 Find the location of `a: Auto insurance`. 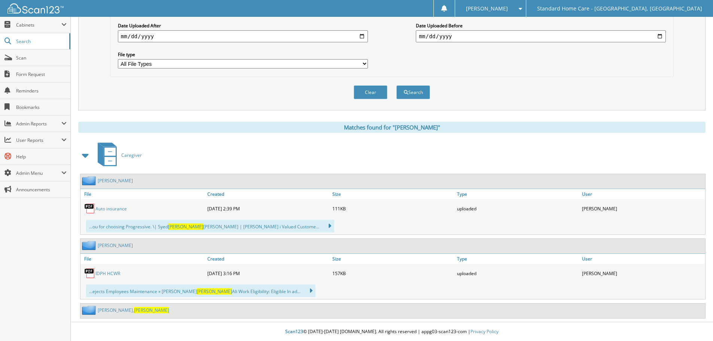

a: Auto insurance is located at coordinates (111, 209).